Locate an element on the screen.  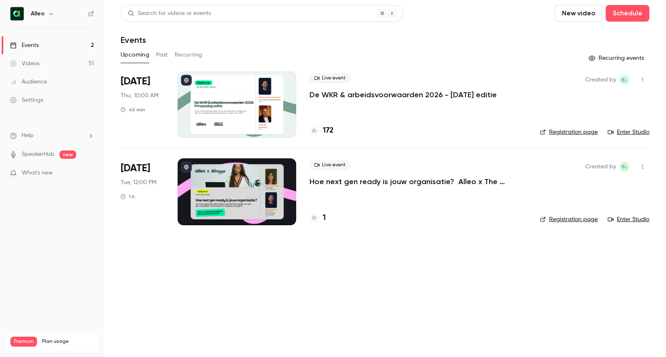
button: Recurring events is located at coordinates (617, 58).